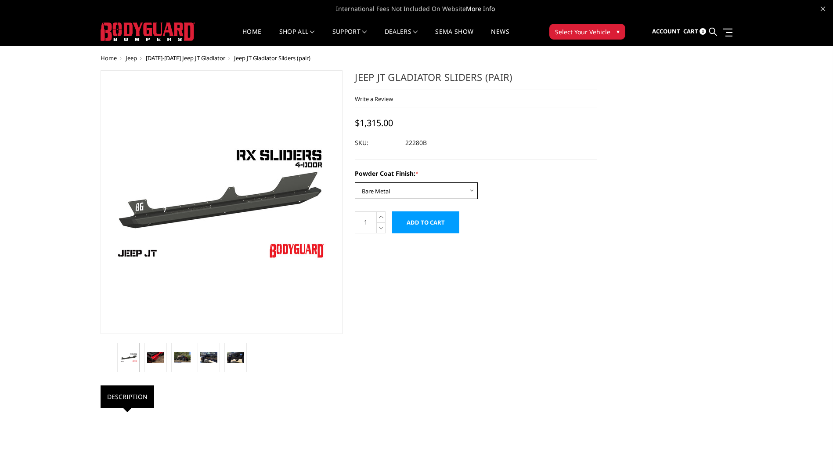 This screenshot has width=833, height=472. I want to click on h1: Jeep JT Gladiator Sliders (pair), so click(476, 80).